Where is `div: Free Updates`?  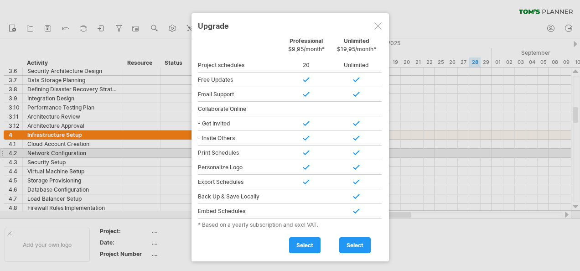 div: Free Updates is located at coordinates (239, 80).